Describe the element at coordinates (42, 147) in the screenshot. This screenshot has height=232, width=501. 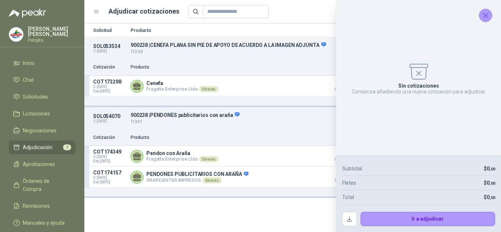
I see `a: Adjudicación2` at that location.